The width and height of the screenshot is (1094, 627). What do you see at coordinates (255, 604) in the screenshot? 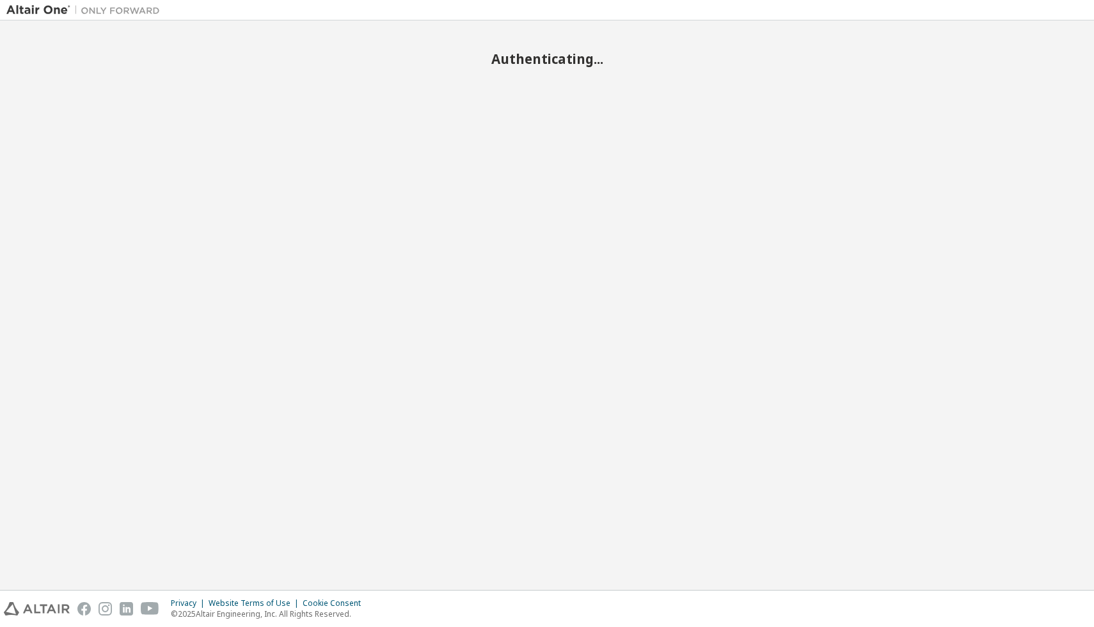
I see `div: Website Terms of Use` at bounding box center [255, 604].